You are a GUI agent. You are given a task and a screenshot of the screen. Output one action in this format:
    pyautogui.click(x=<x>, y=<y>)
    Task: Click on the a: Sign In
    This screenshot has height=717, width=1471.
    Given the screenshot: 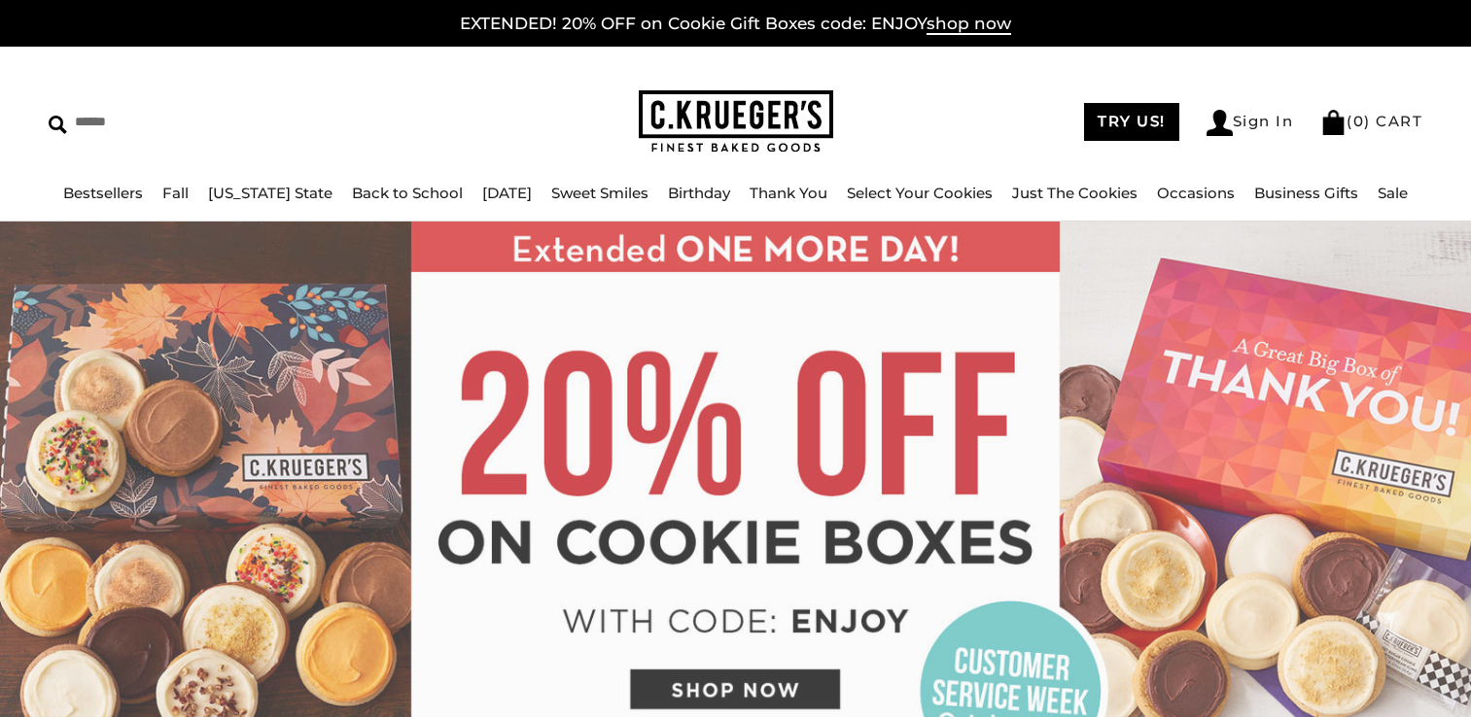 What is the action you would take?
    pyautogui.click(x=1250, y=122)
    